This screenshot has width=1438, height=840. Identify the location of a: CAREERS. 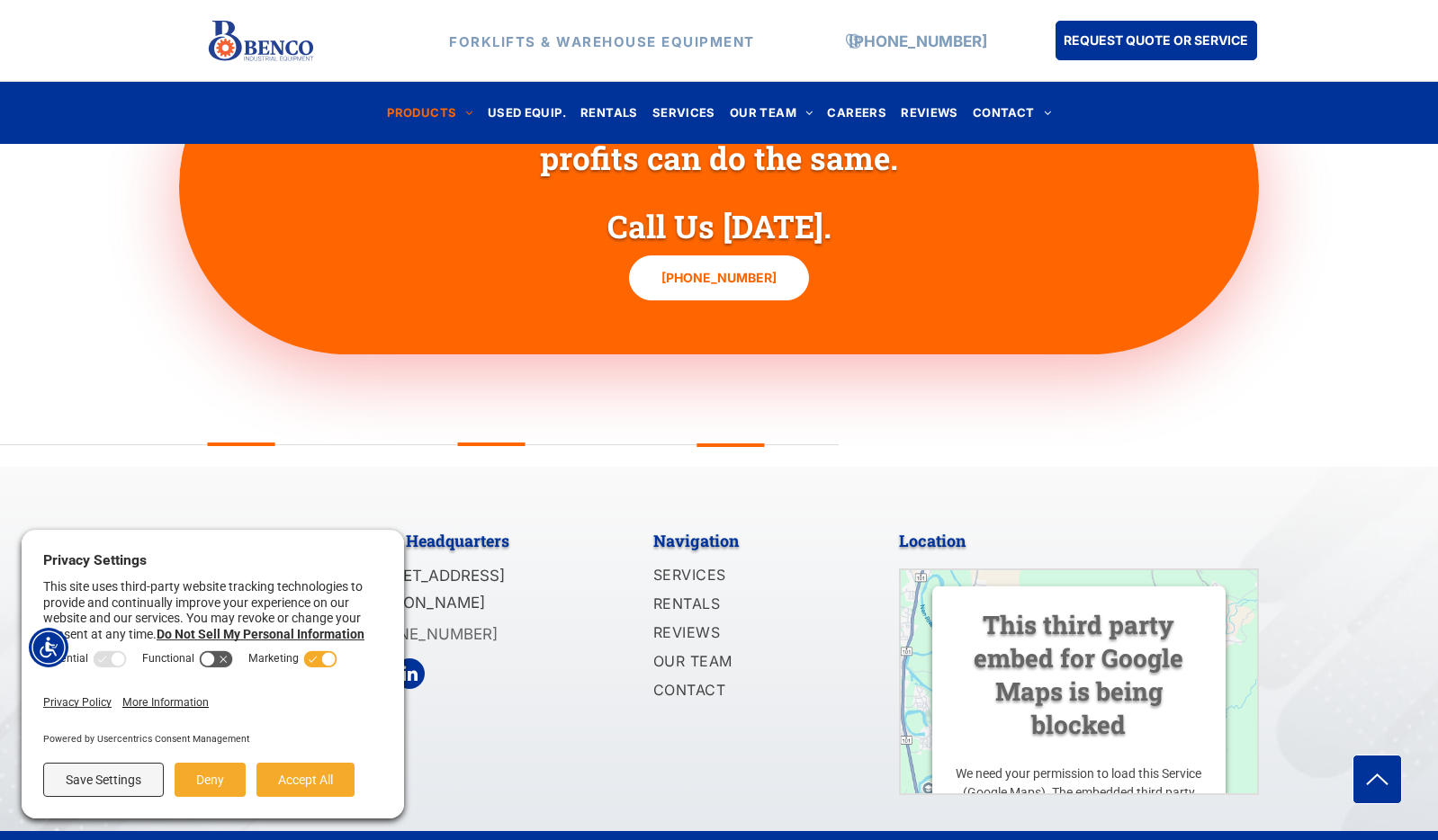
(857, 113).